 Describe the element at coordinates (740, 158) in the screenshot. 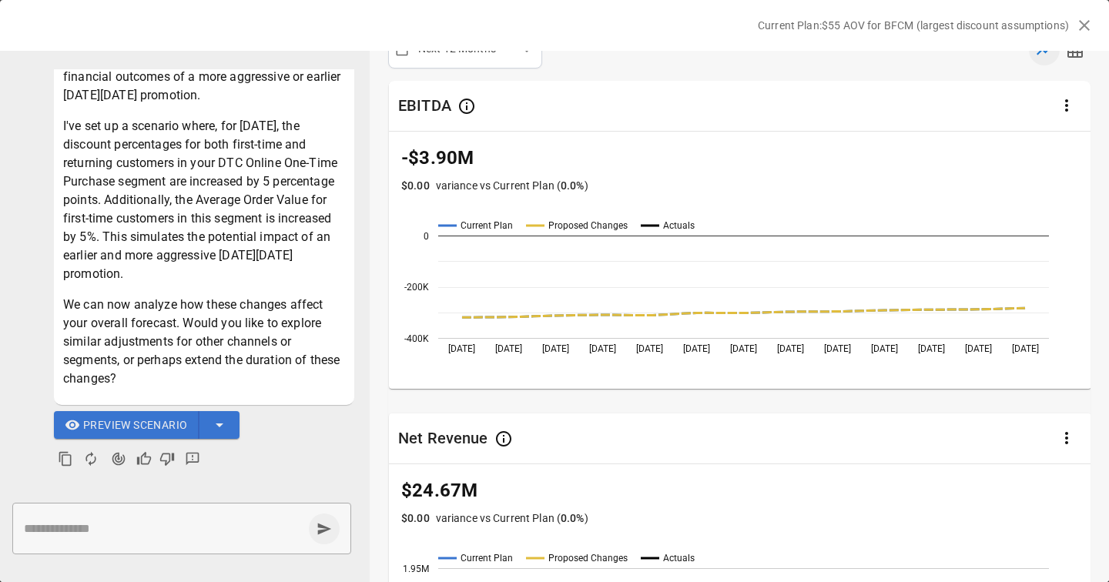

I see `p: -$3.90M` at that location.